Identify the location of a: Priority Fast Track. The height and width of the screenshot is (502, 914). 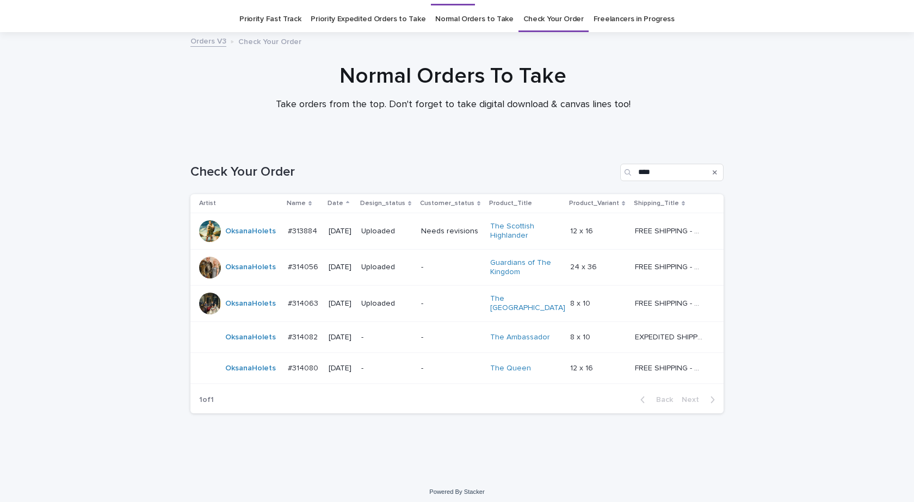
(270, 19).